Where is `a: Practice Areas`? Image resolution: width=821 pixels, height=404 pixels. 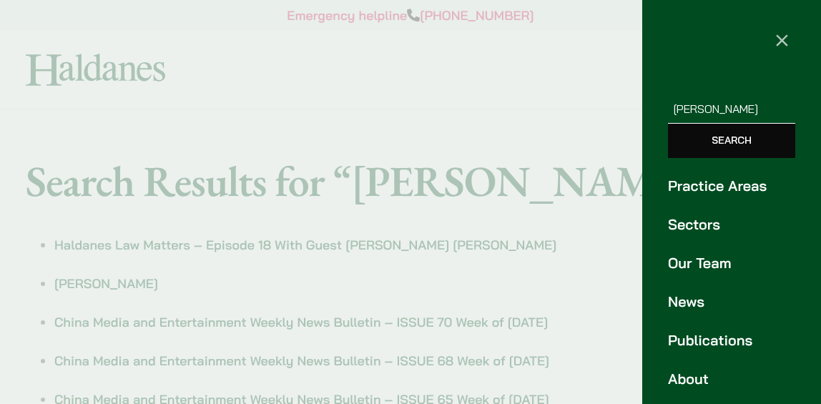
a: Practice Areas is located at coordinates (731, 186).